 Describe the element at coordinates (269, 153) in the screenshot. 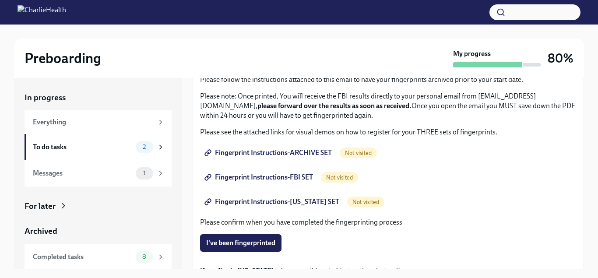

I see `span: Fingerprint Instructions-ARCHIVE SET` at that location.